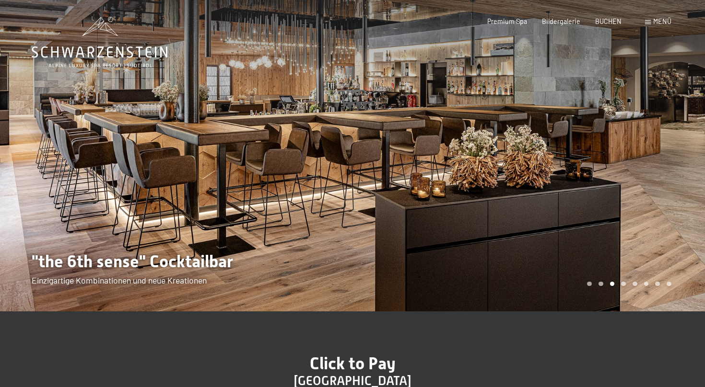 Image resolution: width=705 pixels, height=387 pixels. What do you see at coordinates (561, 21) in the screenshot?
I see `span: Bildergalerie` at bounding box center [561, 21].